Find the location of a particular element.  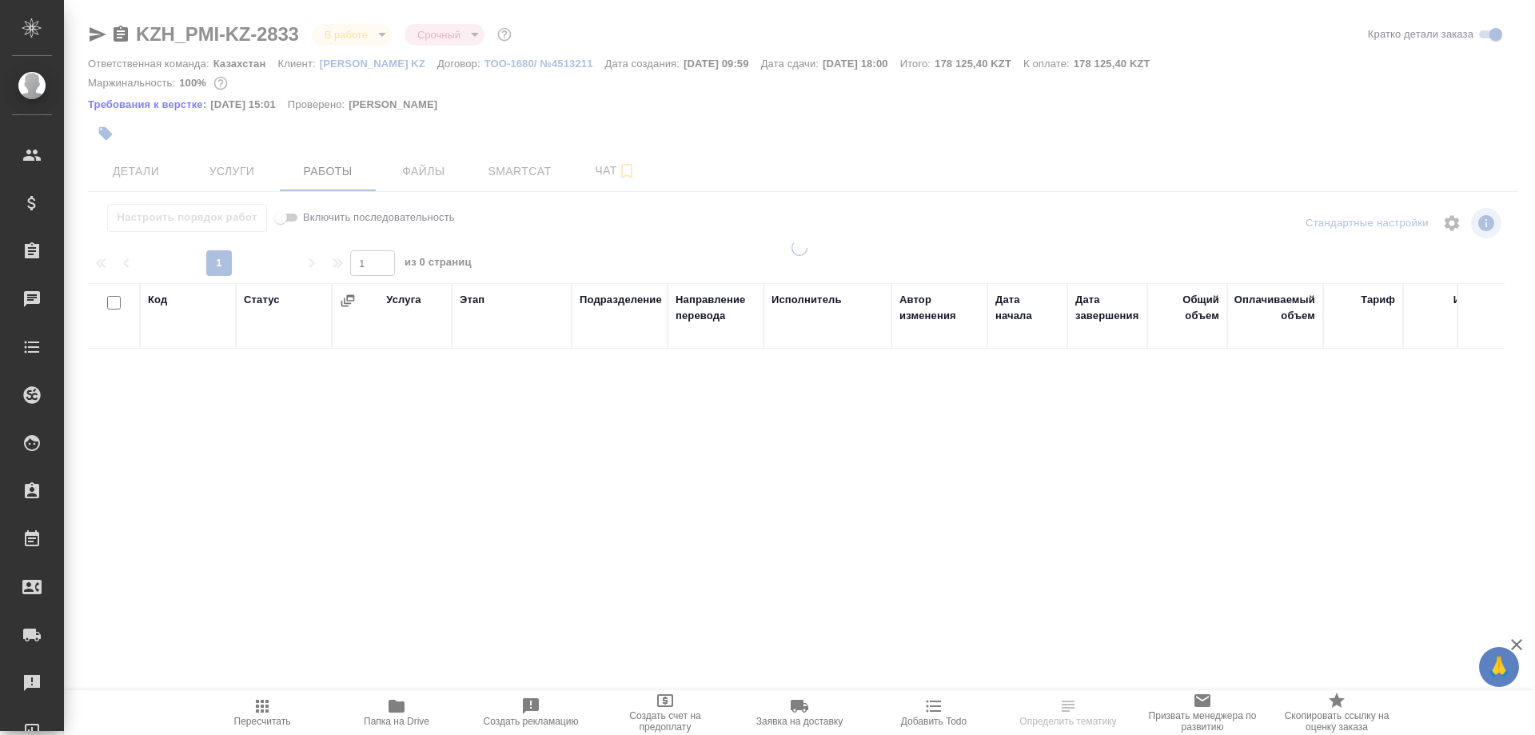

div: Этап is located at coordinates (472, 300).